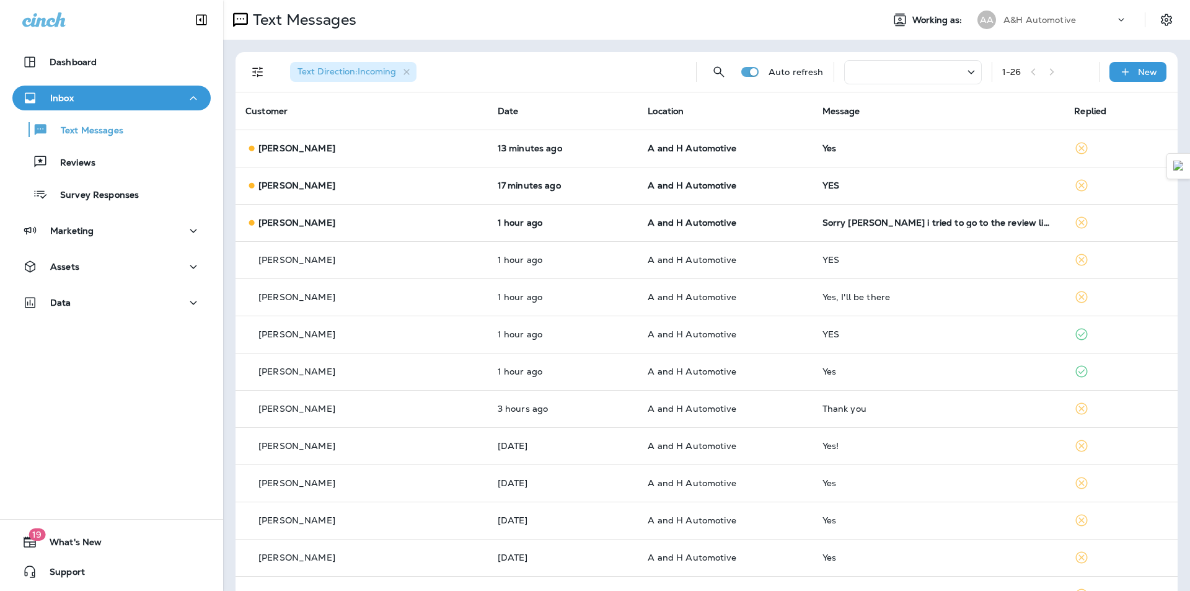  Describe the element at coordinates (719, 72) in the screenshot. I see `button: Search Messages` at that location.